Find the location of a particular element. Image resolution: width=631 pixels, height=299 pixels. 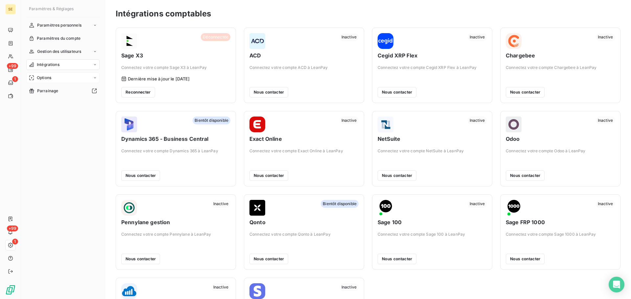

span: Parrainage is located at coordinates (48, 91).